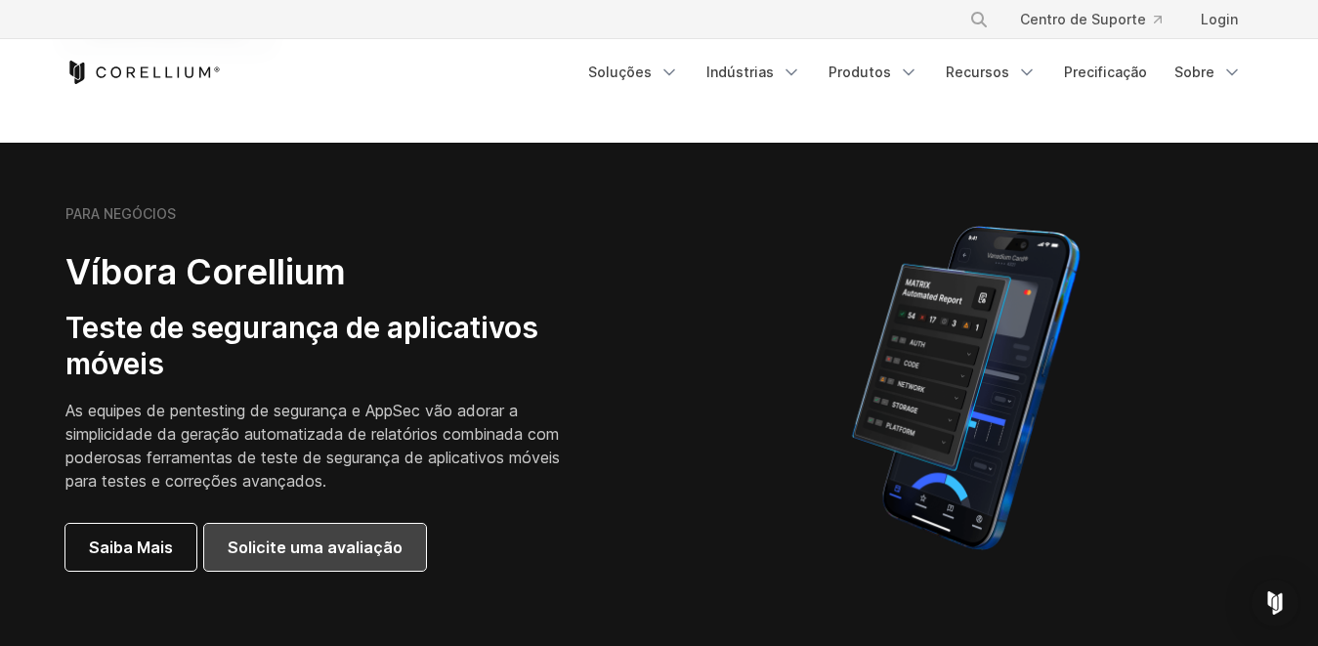 The width and height of the screenshot is (1318, 646). Describe the element at coordinates (131, 547) in the screenshot. I see `span: Saiba Mais` at that location.